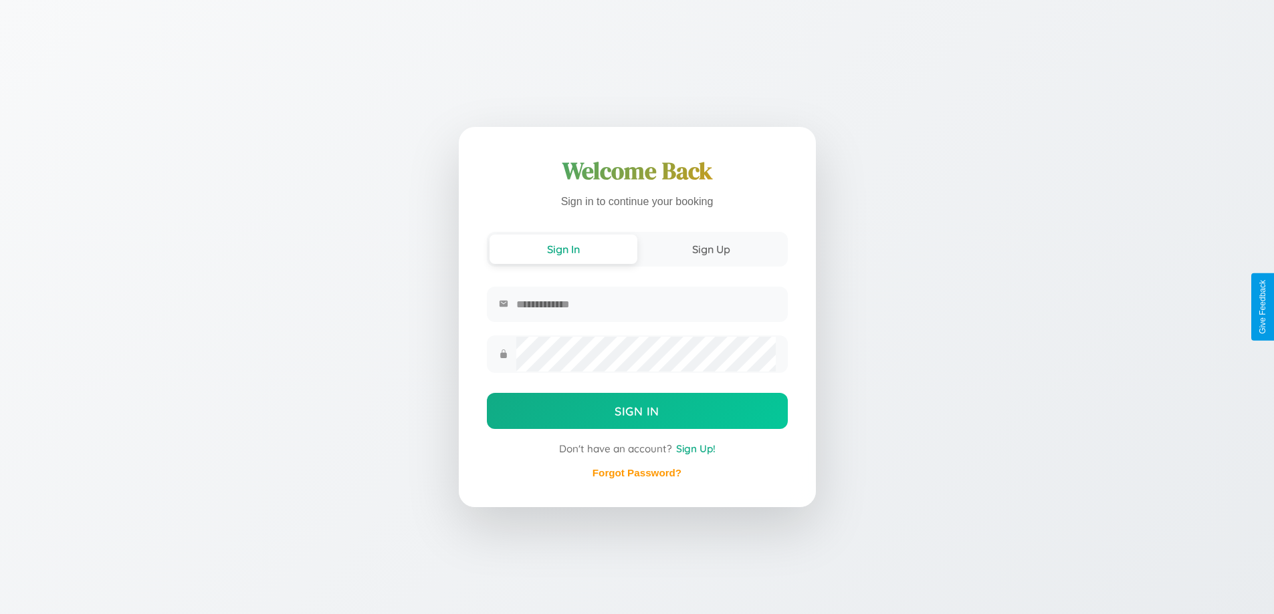  What do you see at coordinates (637, 202) in the screenshot?
I see `p: Sign in to continue your booking` at bounding box center [637, 202].